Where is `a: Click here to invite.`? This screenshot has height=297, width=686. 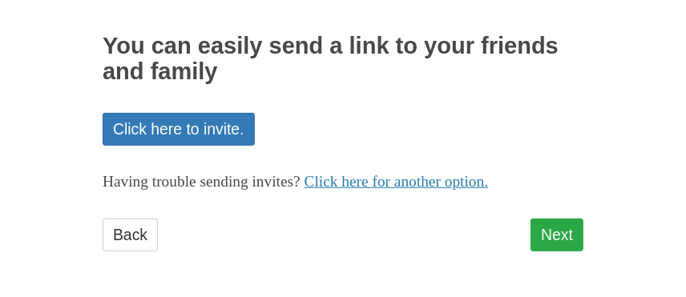
a: Click here to invite. is located at coordinates (179, 129).